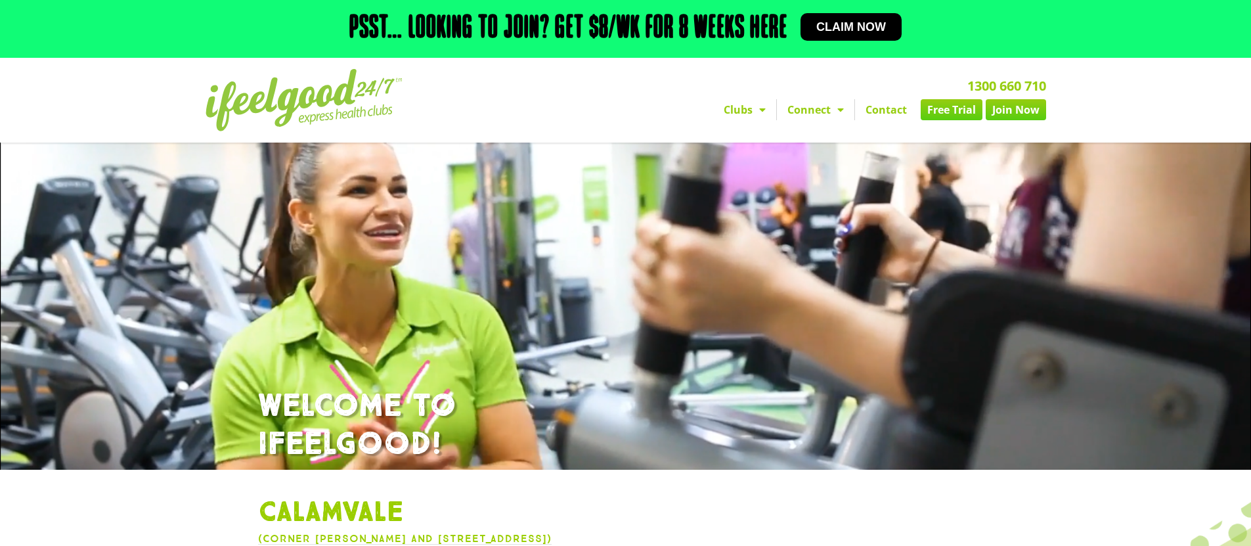 The image size is (1251, 546). What do you see at coordinates (775, 110) in the screenshot?
I see `nav: Menu` at bounding box center [775, 110].